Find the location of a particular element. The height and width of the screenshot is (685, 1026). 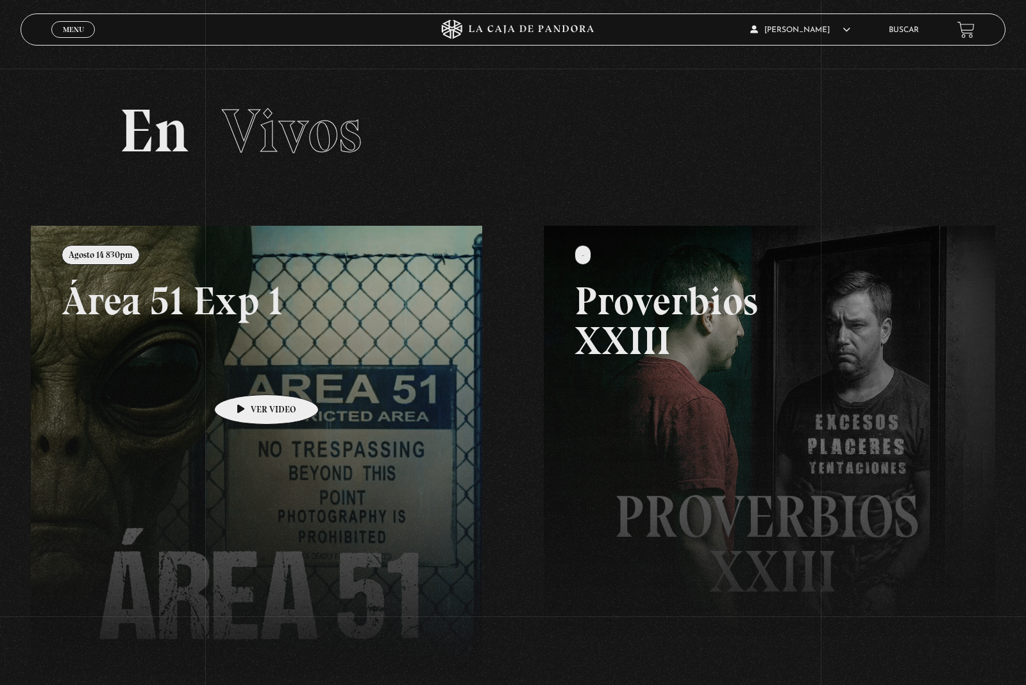

span: Menu is located at coordinates (73, 29).